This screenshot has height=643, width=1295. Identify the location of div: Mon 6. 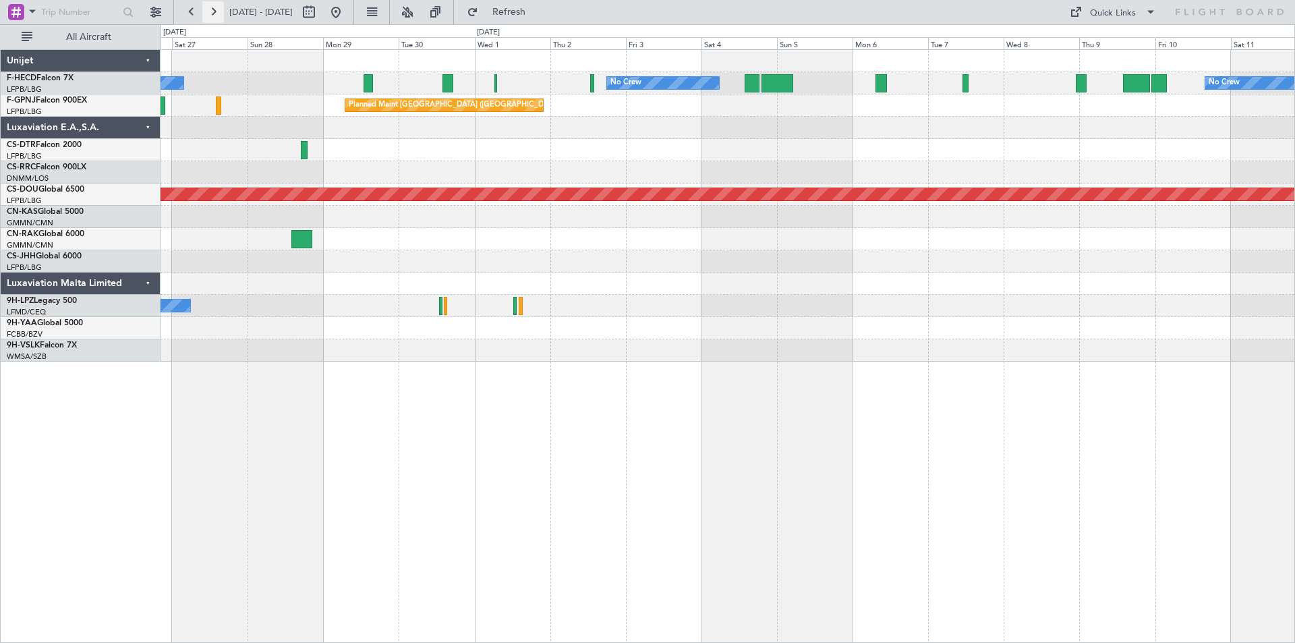
(890, 43).